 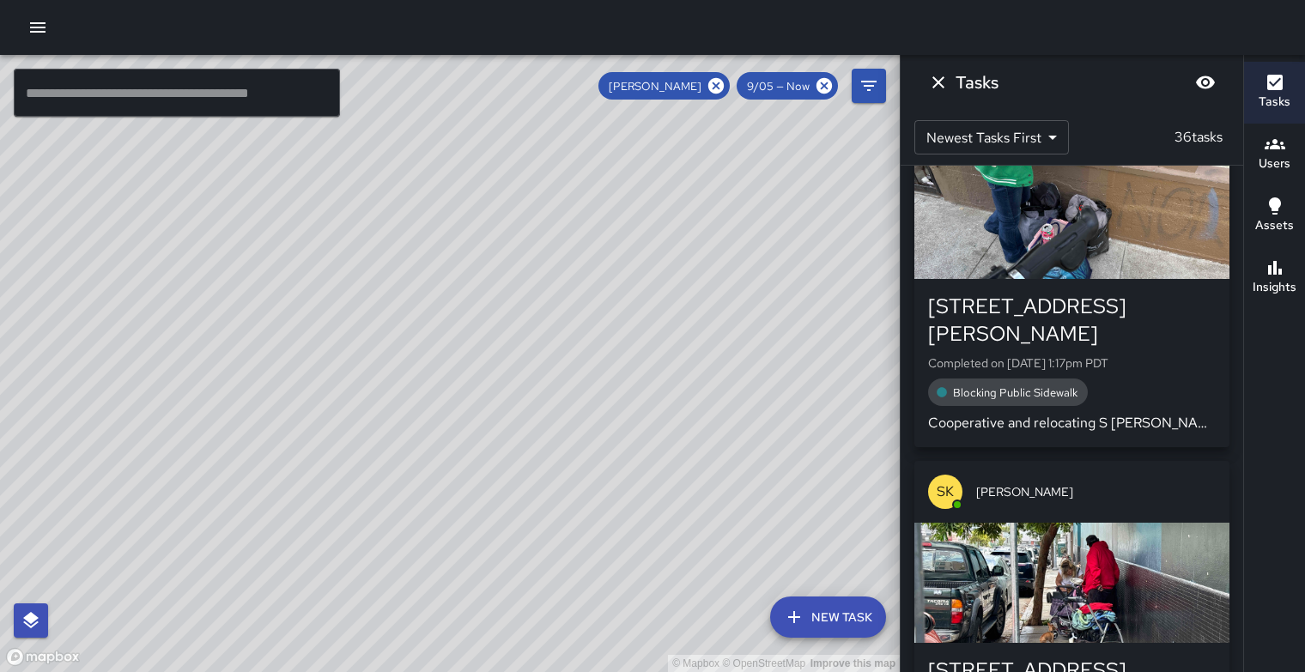 I want to click on div: Newest Tasks First, so click(x=992, y=137).